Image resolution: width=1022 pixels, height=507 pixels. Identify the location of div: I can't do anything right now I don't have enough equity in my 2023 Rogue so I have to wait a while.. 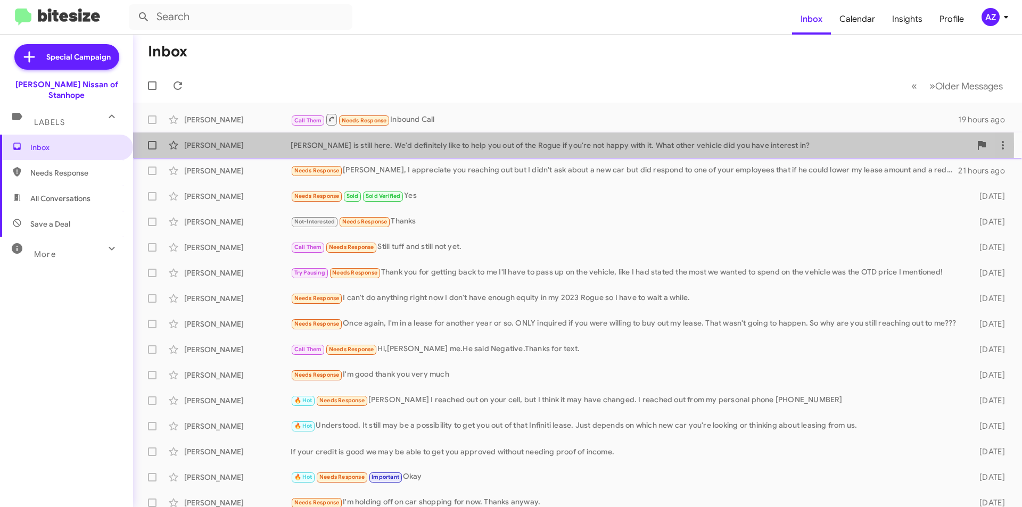
(626, 298).